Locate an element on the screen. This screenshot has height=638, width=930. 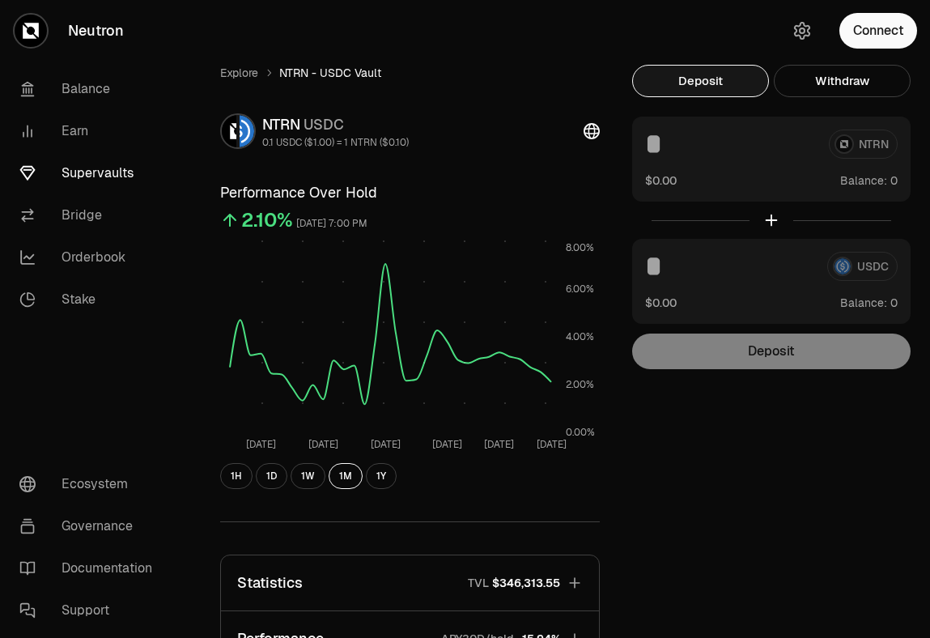
a: Explore is located at coordinates (239, 73).